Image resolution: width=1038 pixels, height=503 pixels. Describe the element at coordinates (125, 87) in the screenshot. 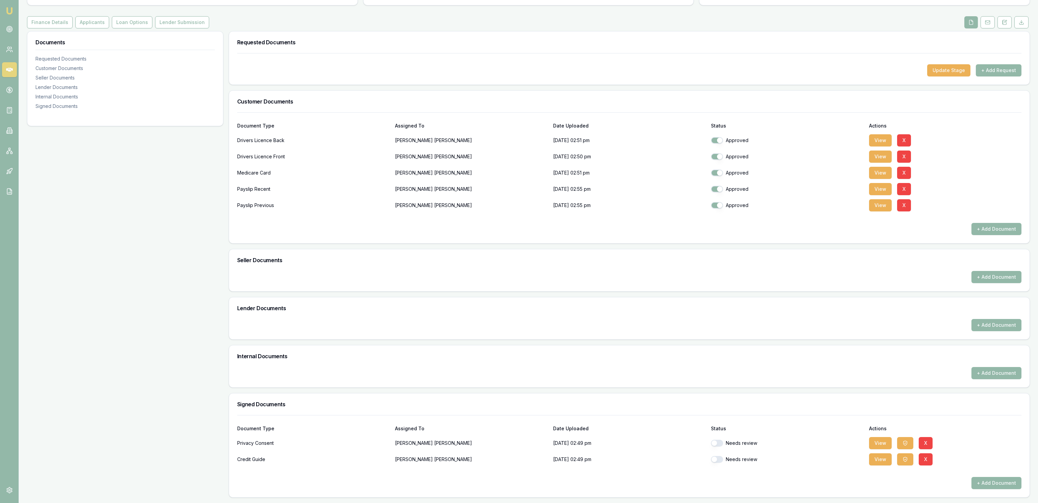

I see `div: Lender Documents` at that location.